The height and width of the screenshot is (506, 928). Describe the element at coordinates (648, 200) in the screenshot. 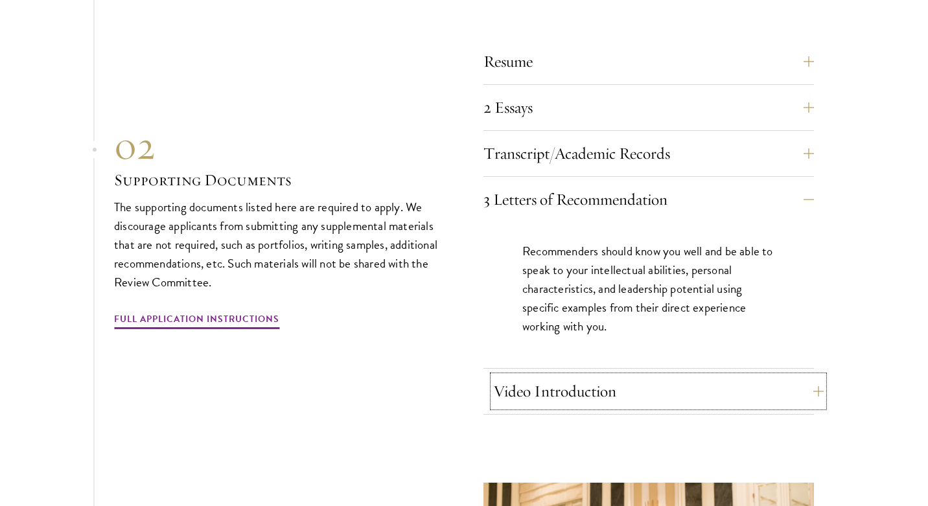

I see `button: 3 Letters of Recommendation` at that location.